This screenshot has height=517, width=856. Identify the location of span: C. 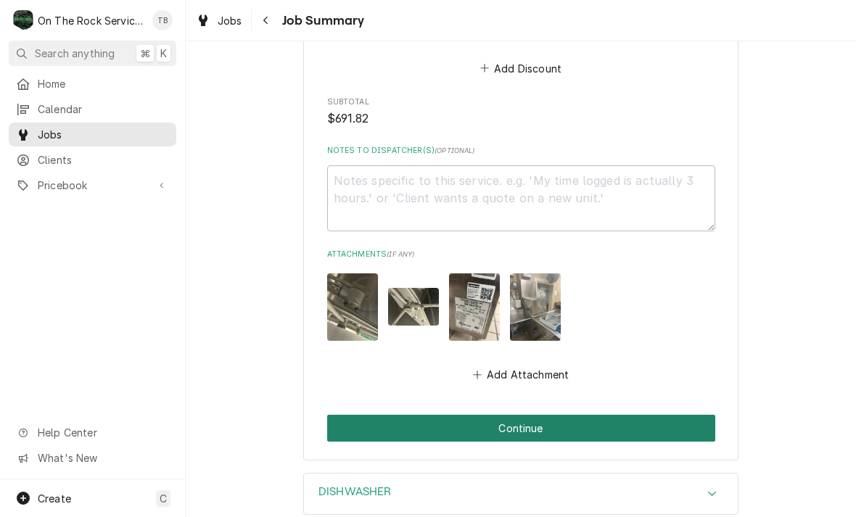
(163, 498).